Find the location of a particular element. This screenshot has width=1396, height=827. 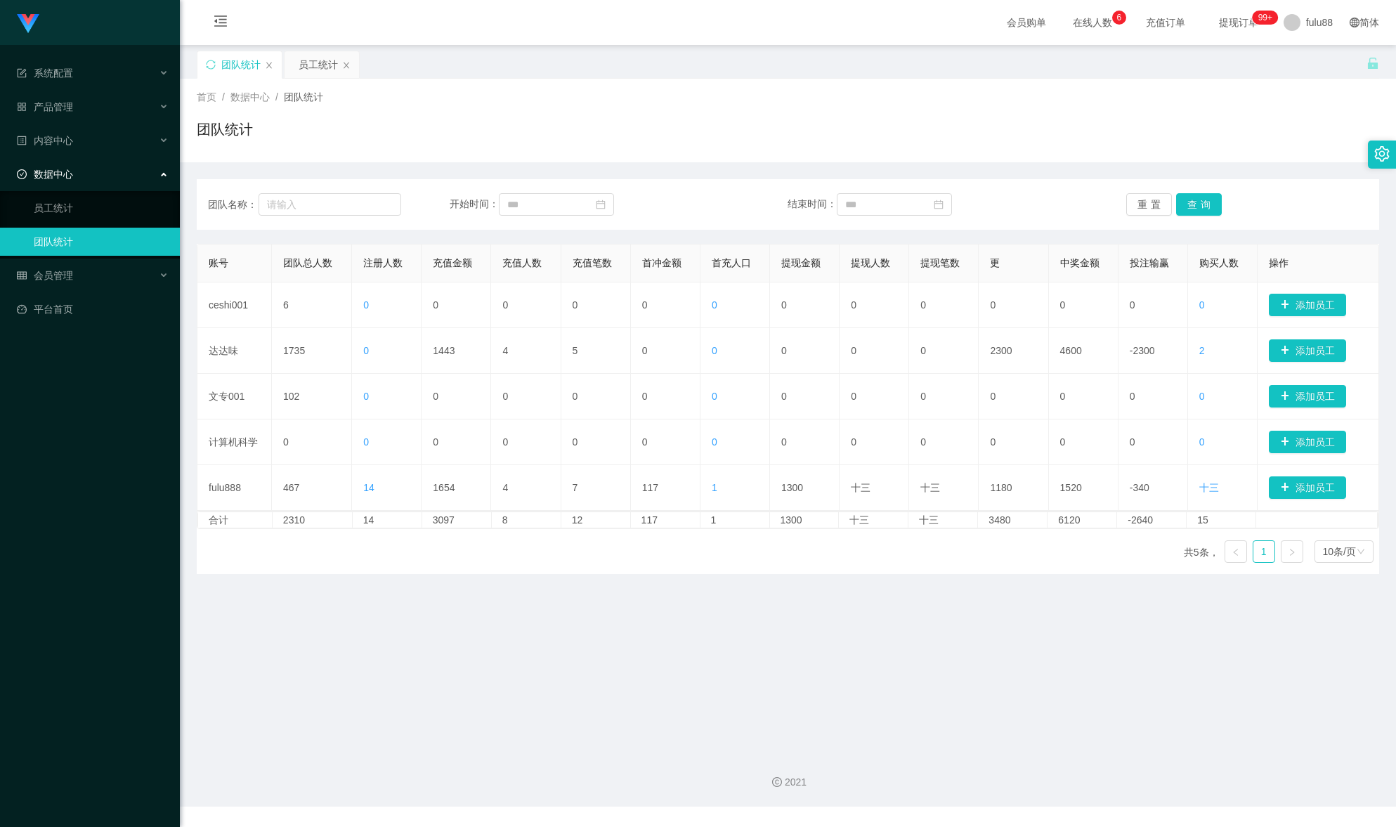

li: 上一页 is located at coordinates (1236, 551).